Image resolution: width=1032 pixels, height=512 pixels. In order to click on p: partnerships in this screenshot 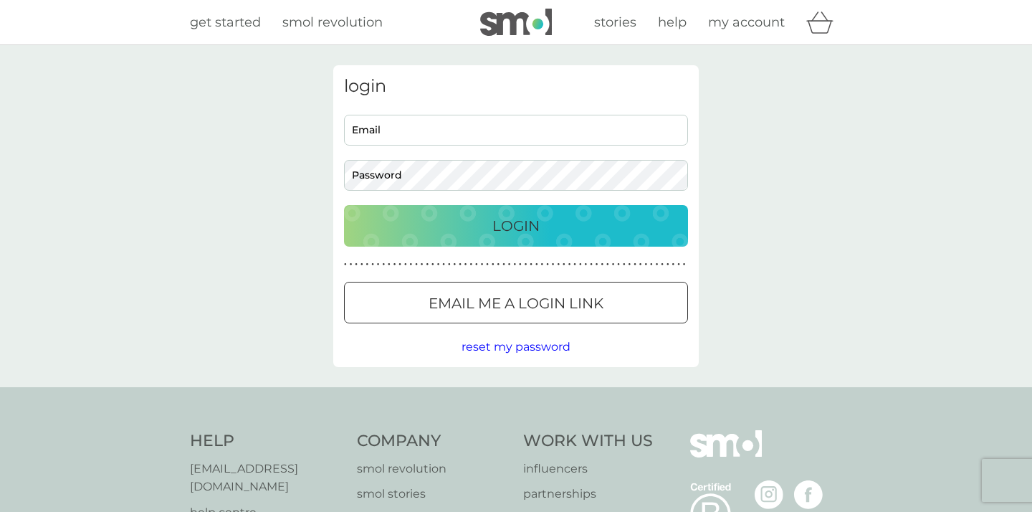, I will do `click(588, 494)`.